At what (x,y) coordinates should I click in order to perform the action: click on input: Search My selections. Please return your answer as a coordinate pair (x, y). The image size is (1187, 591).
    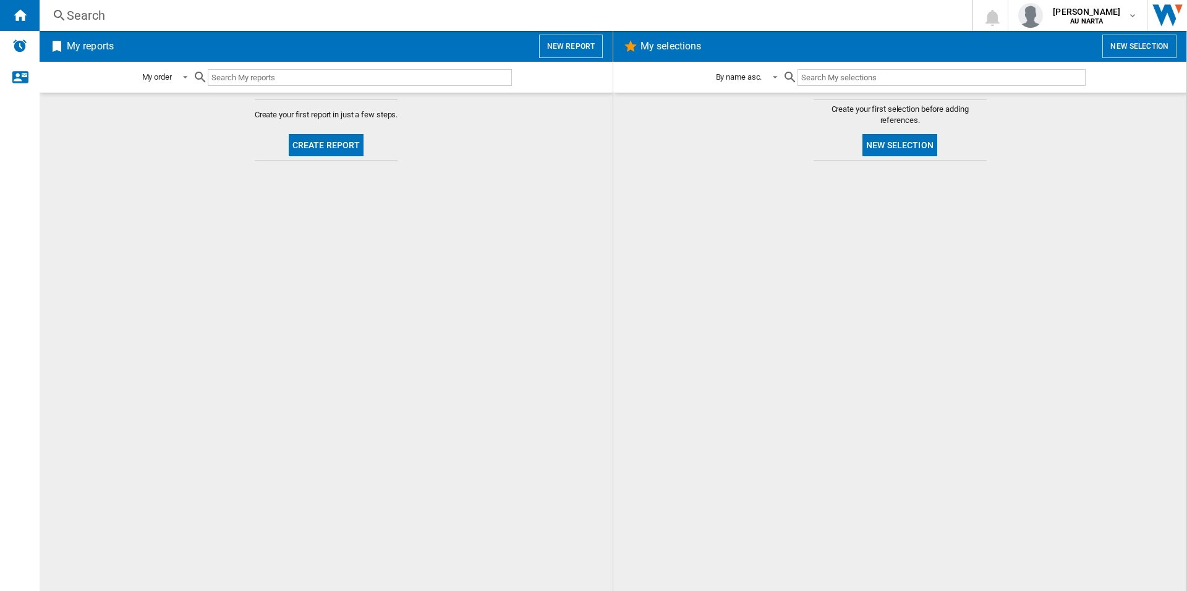
    Looking at the image, I should click on (941, 77).